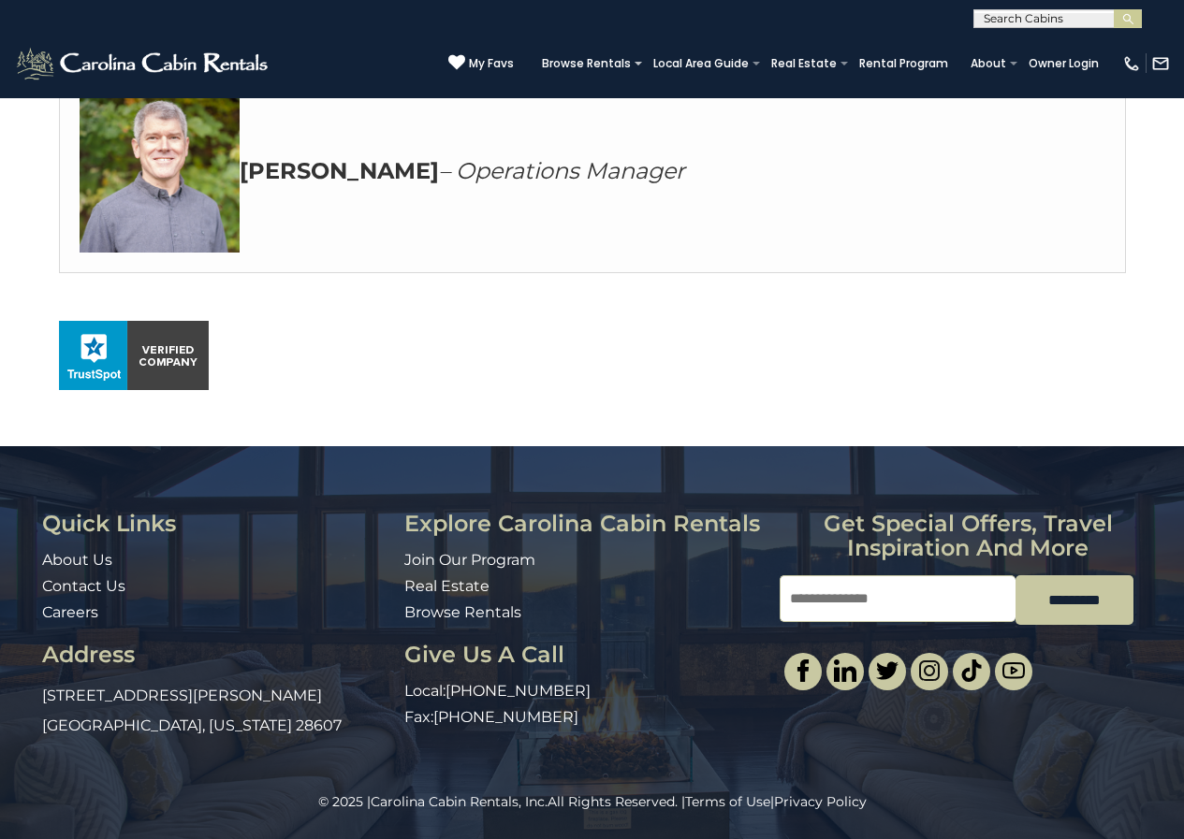 This screenshot has width=1184, height=839. What do you see at coordinates (216, 655) in the screenshot?
I see `h3: Address` at bounding box center [216, 655].